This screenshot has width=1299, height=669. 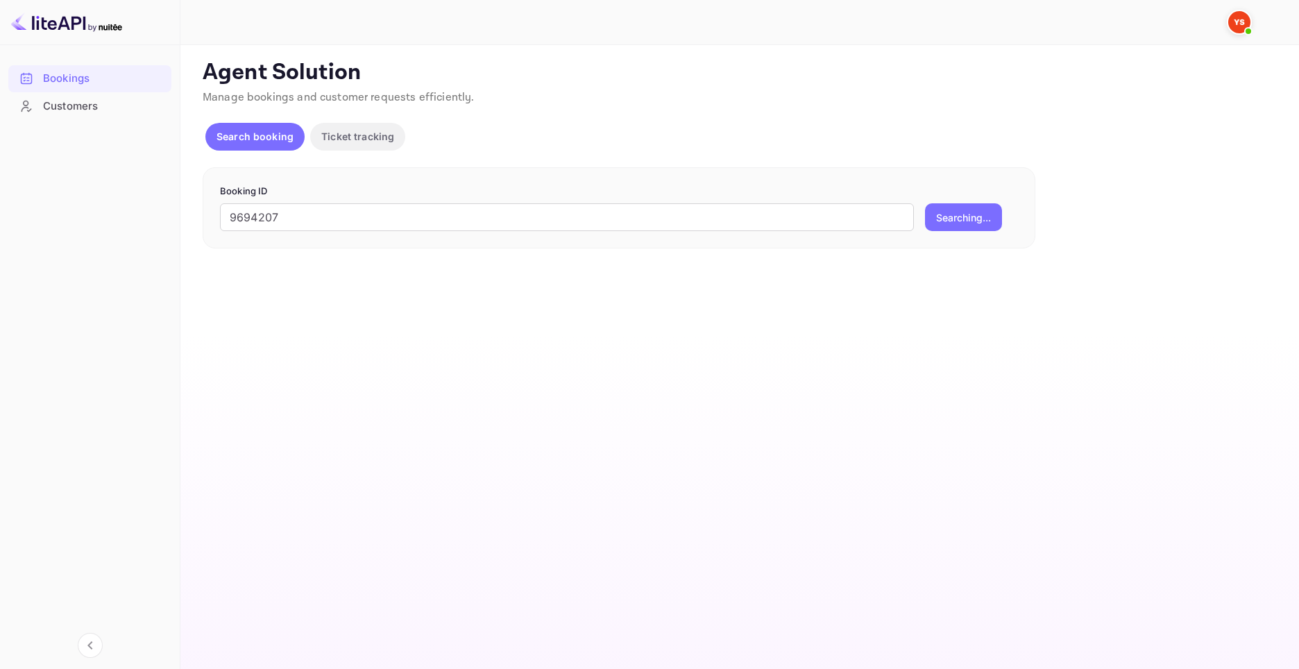 I want to click on img: Yandex Support, so click(x=1239, y=22).